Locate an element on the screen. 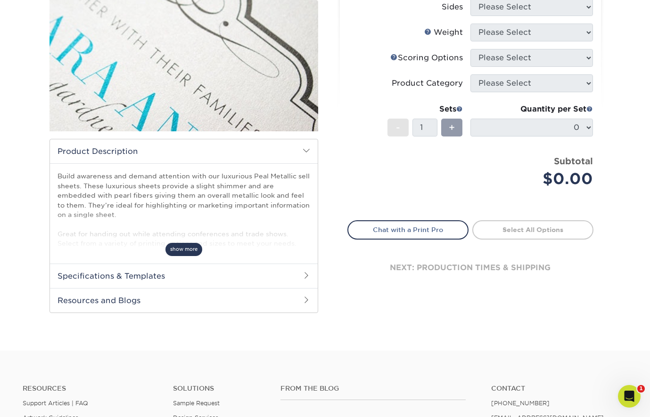 The width and height of the screenshot is (650, 417). a: Chat with a Print Pro is located at coordinates (407, 230).